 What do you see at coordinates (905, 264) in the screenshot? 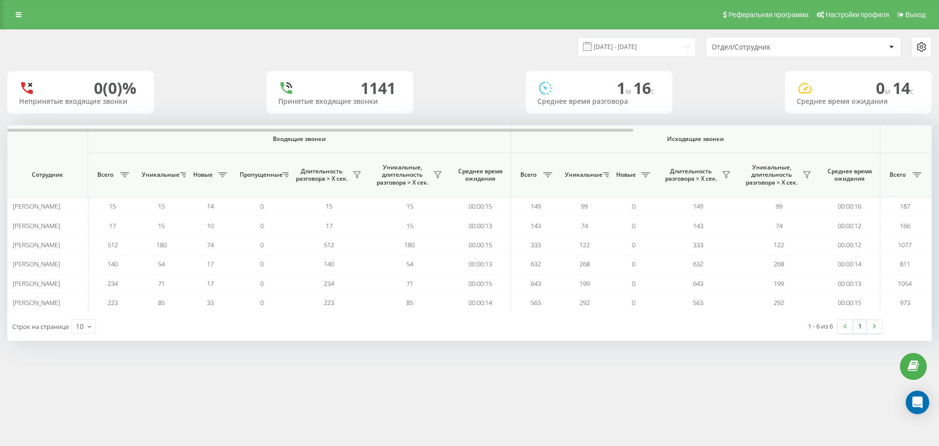
I see `span: 811` at bounding box center [905, 264].